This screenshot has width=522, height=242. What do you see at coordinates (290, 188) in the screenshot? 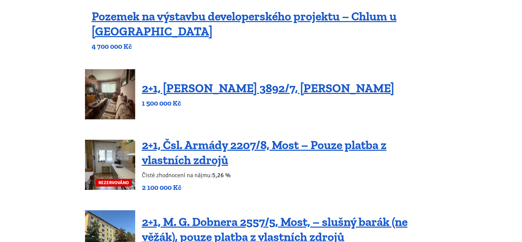
I see `p: 2 100 000 Kč` at bounding box center [290, 188].